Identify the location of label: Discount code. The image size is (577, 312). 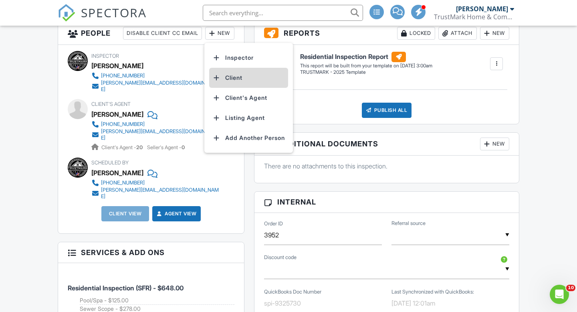
(280, 257).